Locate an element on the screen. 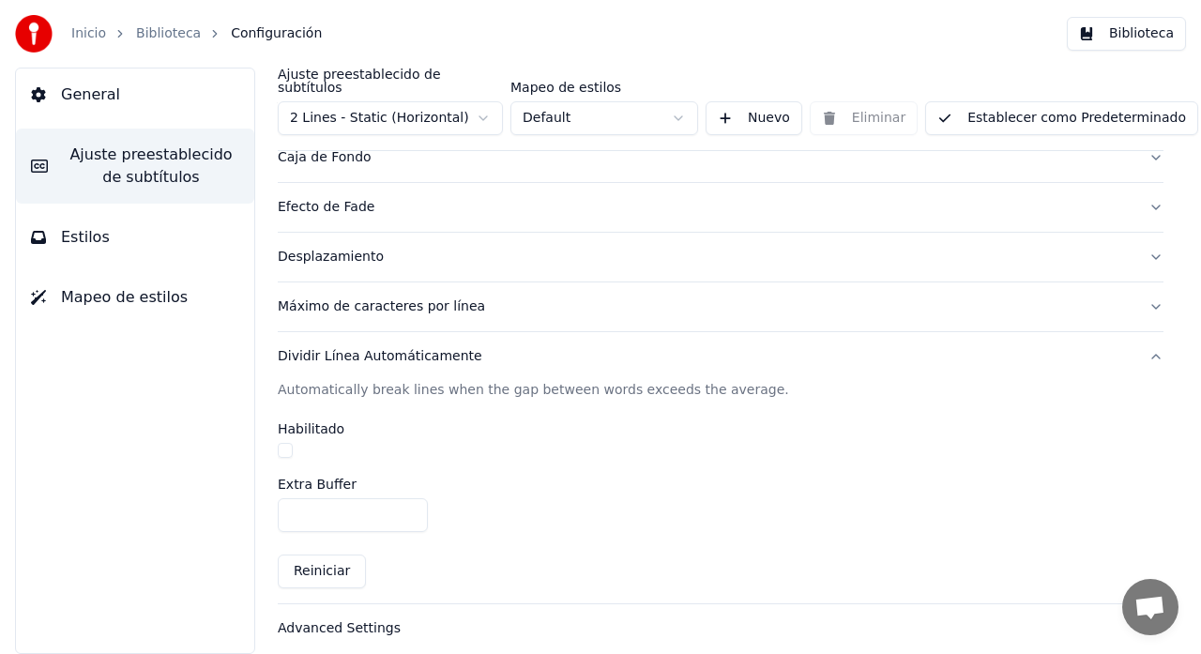  button: Advanced Settings is located at coordinates (721, 629).